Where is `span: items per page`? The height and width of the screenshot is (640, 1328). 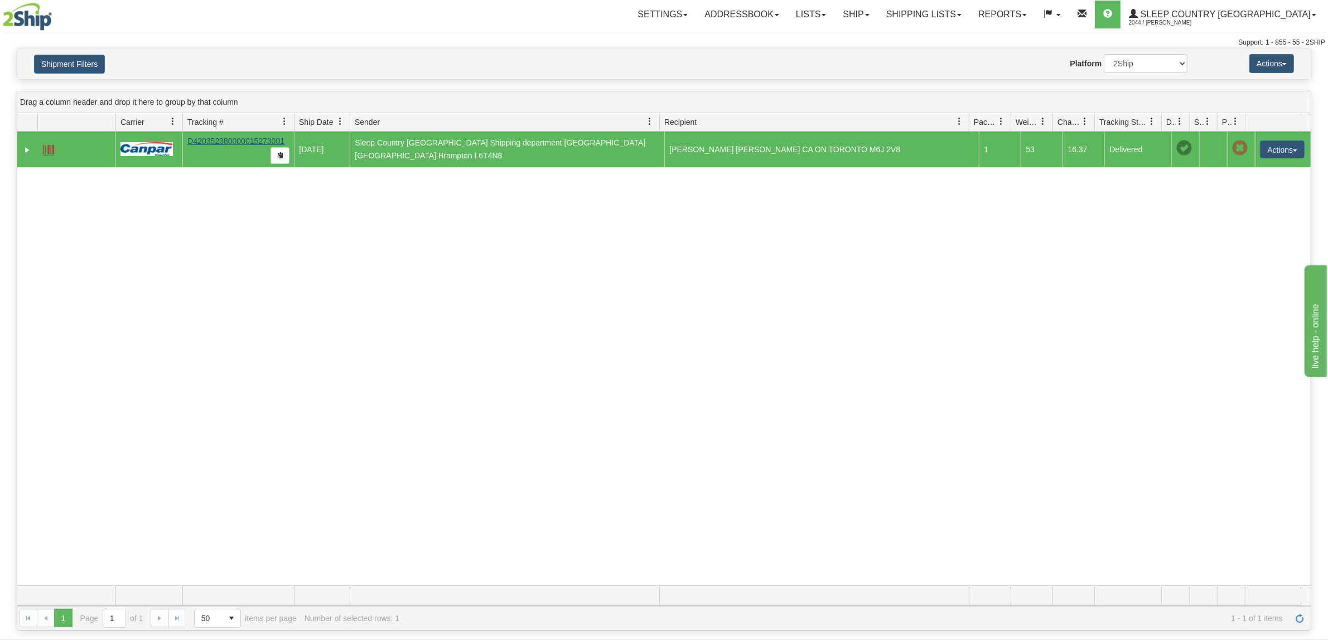
span: items per page is located at coordinates (245, 619).